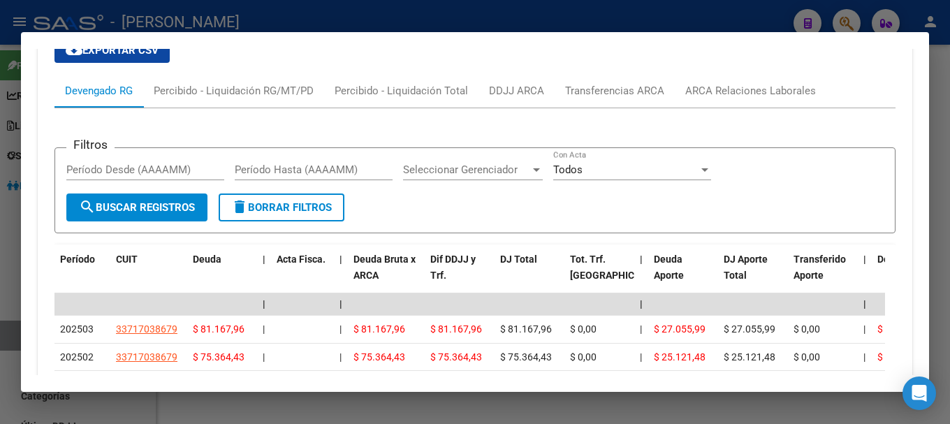 This screenshot has height=424, width=950. Describe the element at coordinates (222, 275) in the screenshot. I see `datatable-header-cell: Deuda` at that location.